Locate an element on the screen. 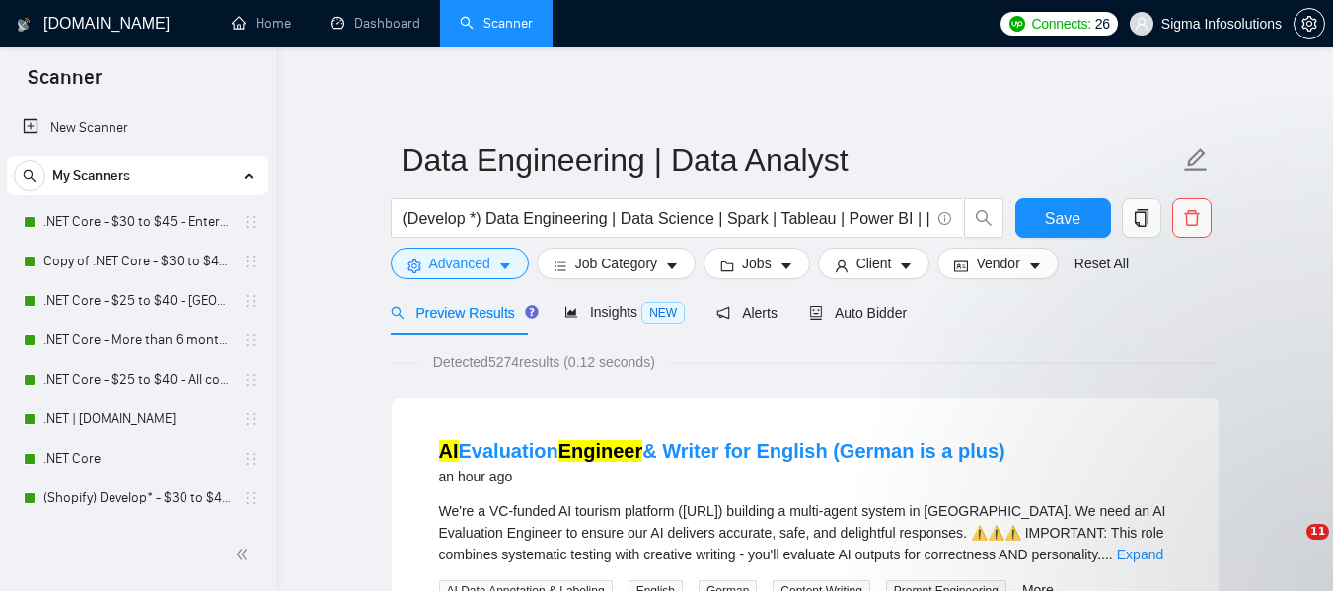 Image resolution: width=1333 pixels, height=591 pixels. a: setting is located at coordinates (1310, 24).